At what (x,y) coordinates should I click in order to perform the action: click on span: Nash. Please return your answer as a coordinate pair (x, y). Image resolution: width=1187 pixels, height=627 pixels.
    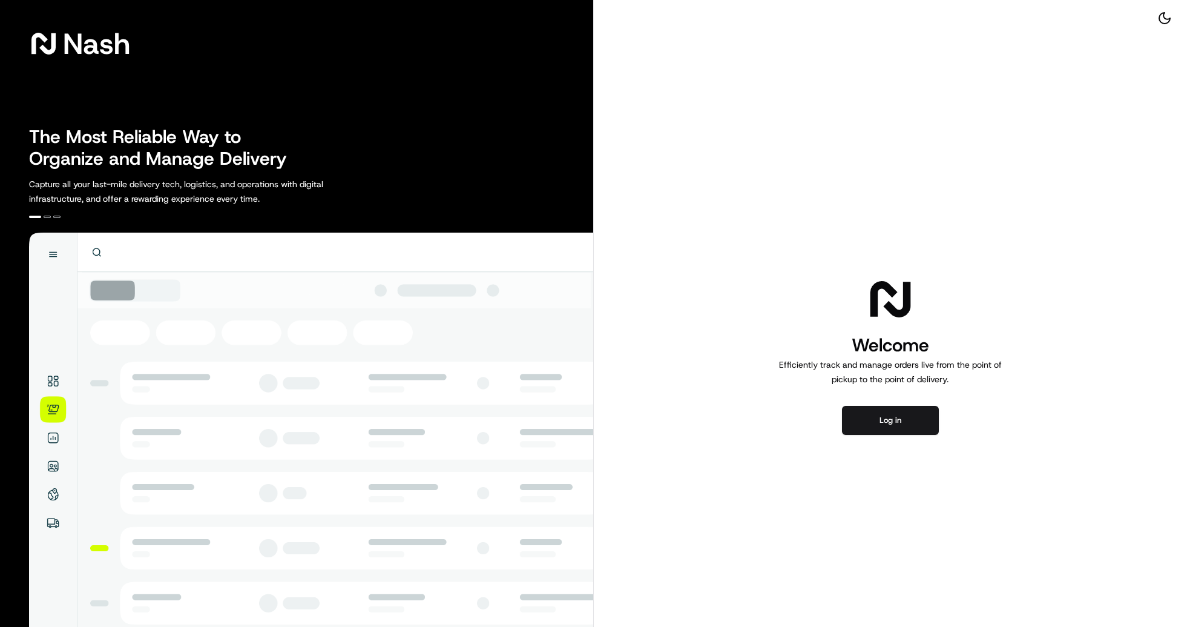
    Looking at the image, I should click on (96, 44).